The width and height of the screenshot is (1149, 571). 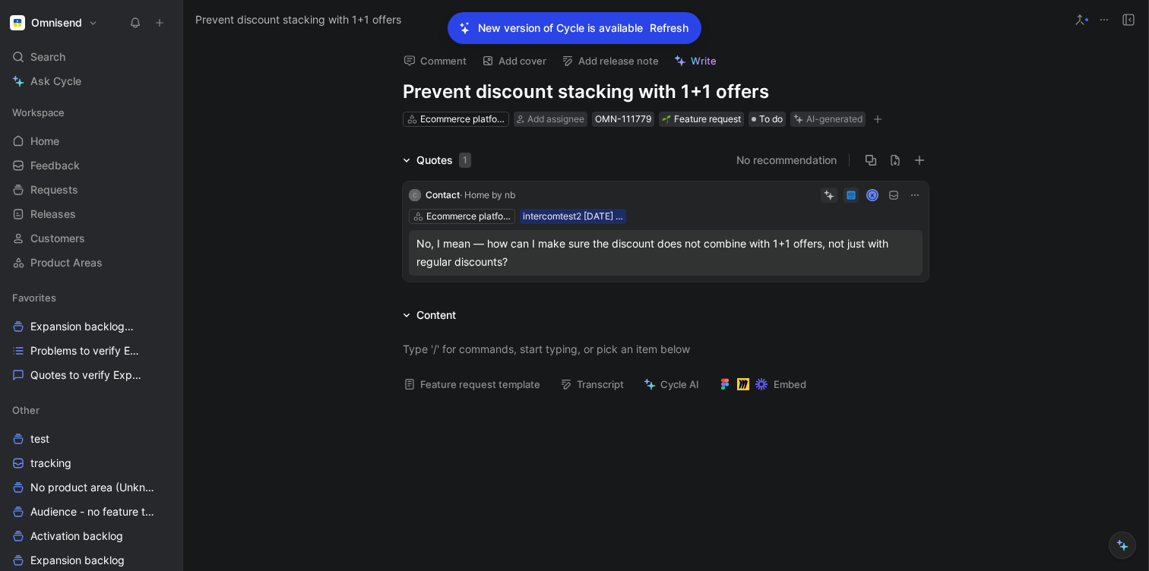 I want to click on p: New version of Cycle is available, so click(x=560, y=28).